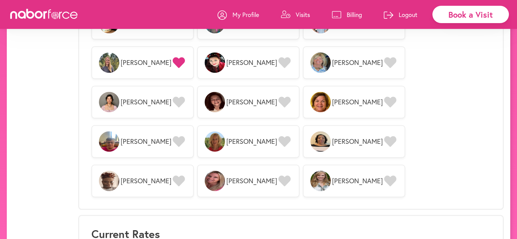 The height and width of the screenshot is (239, 517). I want to click on img: OFi12FHER4uRHiCgU39N, so click(109, 141).